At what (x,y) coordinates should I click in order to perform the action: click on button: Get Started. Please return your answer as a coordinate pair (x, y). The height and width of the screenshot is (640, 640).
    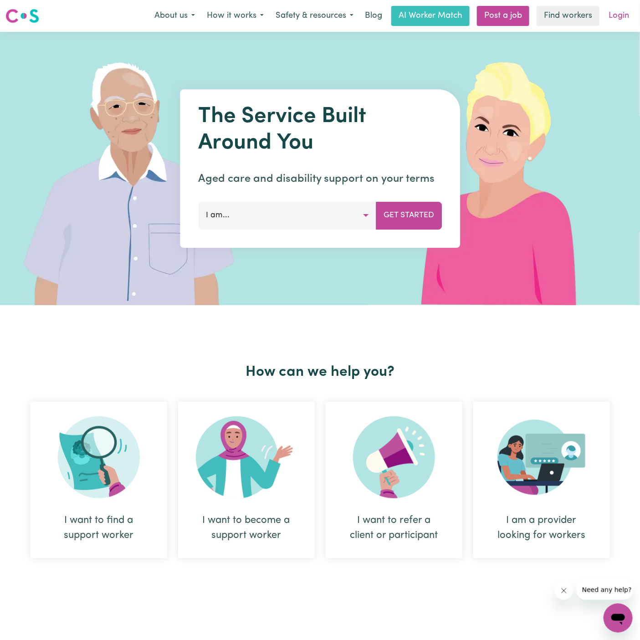
    Looking at the image, I should click on (409, 215).